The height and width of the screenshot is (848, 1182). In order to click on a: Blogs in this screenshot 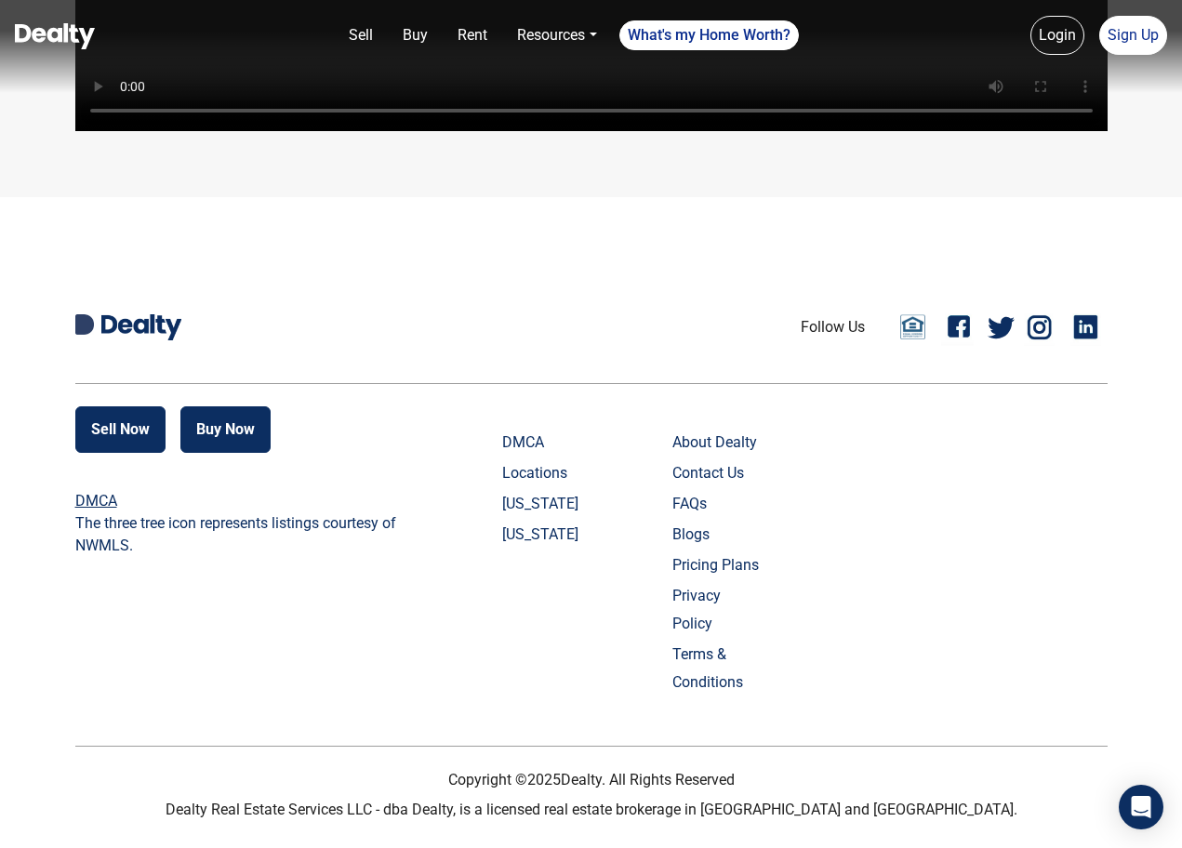, I will do `click(718, 535)`.